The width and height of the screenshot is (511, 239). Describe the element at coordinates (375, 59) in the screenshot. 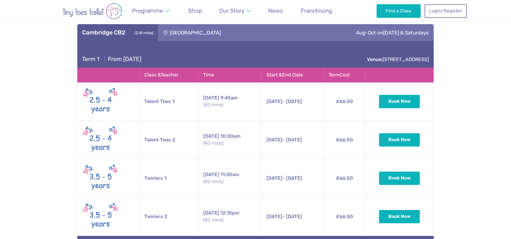

I see `strong: Venue:` at that location.